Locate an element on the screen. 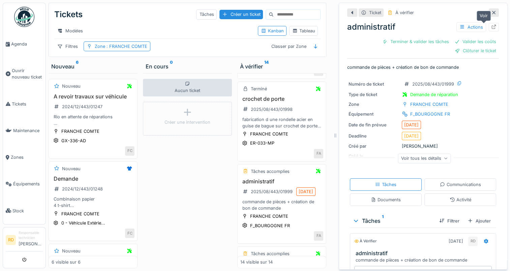 The width and height of the screenshot is (510, 271). div: fabrication d une rondelle acier en guise de bague sur crochet de porte arrière + remplacement d ... is located at coordinates (282, 123).